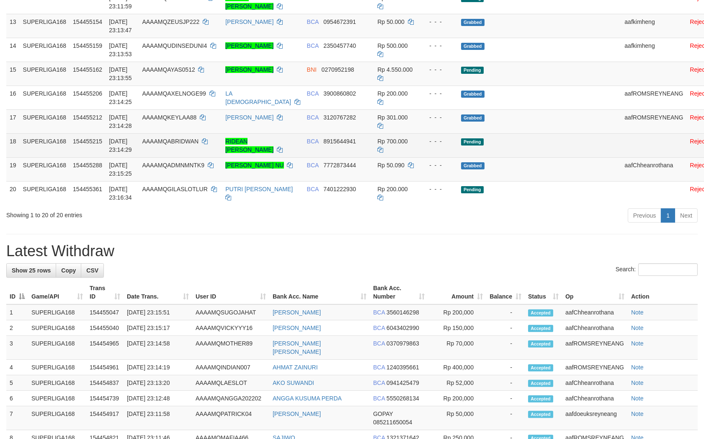 The height and width of the screenshot is (439, 704). I want to click on span: Copy 1240395661 to clipboard, so click(403, 367).